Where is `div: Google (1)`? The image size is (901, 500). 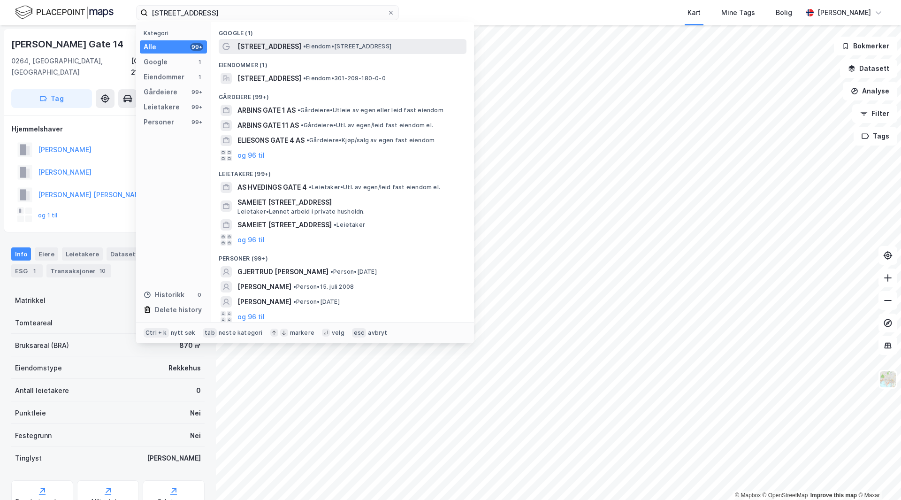
div: Google (1) is located at coordinates (343, 31).